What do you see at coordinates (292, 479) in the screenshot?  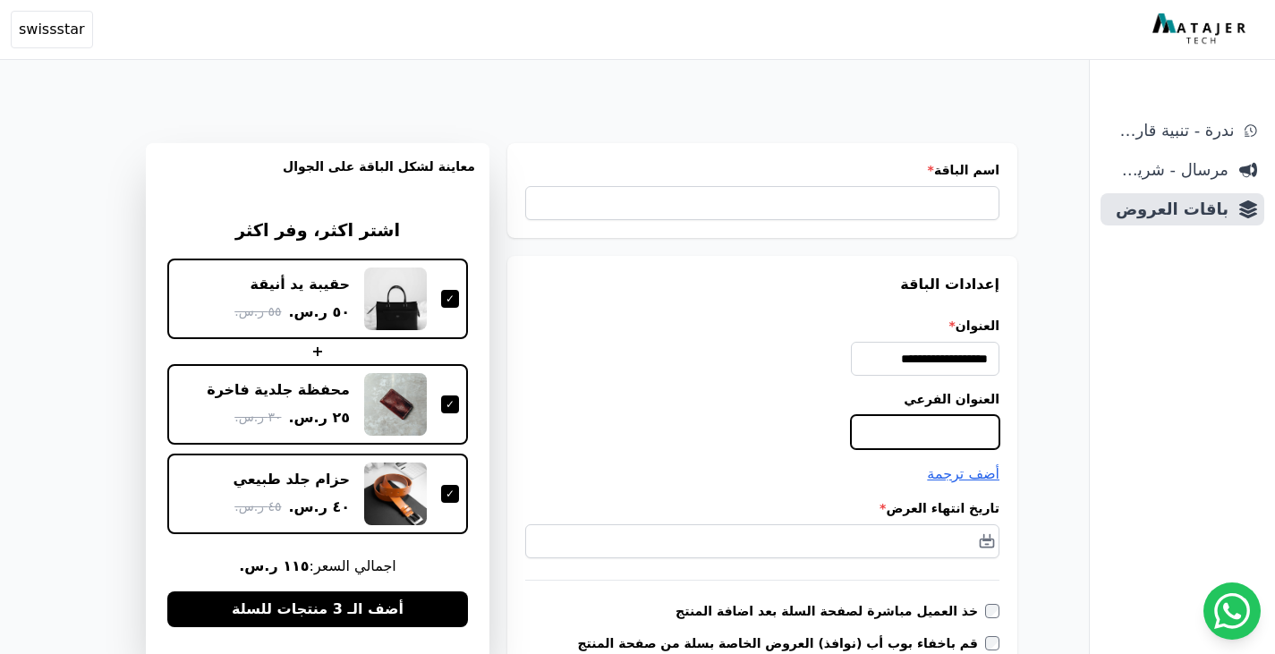 I see `div: حزام جلد طبيعي` at bounding box center [292, 479].